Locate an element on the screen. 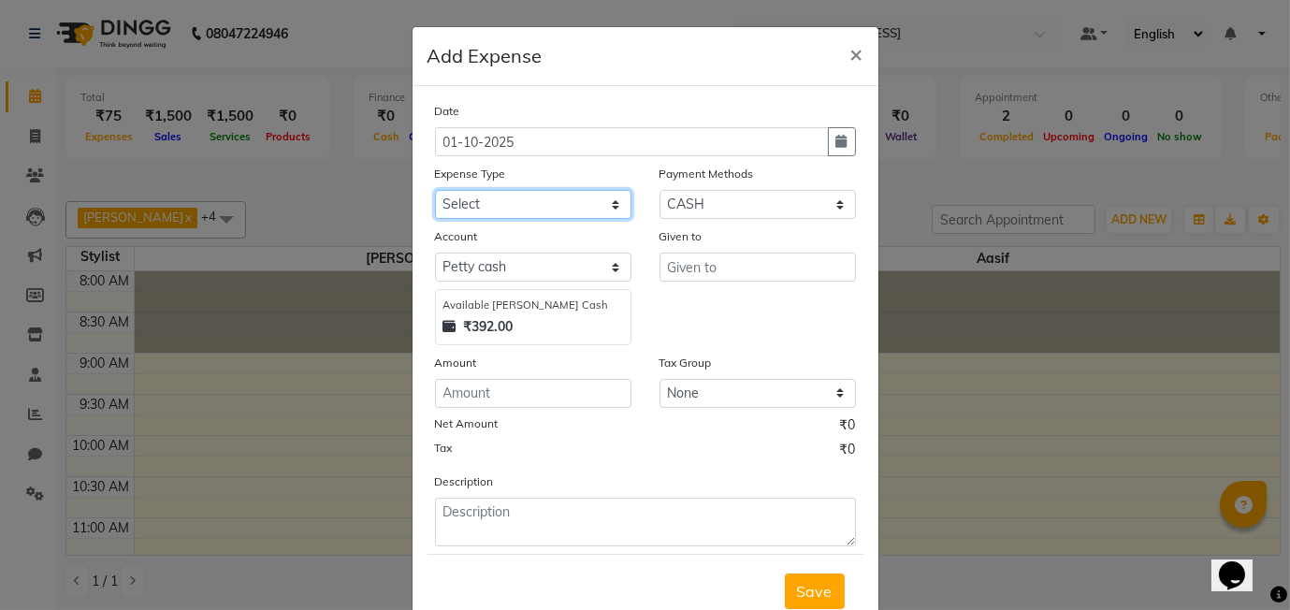 This screenshot has width=1290, height=610. label: Payment Methods is located at coordinates (706, 174).